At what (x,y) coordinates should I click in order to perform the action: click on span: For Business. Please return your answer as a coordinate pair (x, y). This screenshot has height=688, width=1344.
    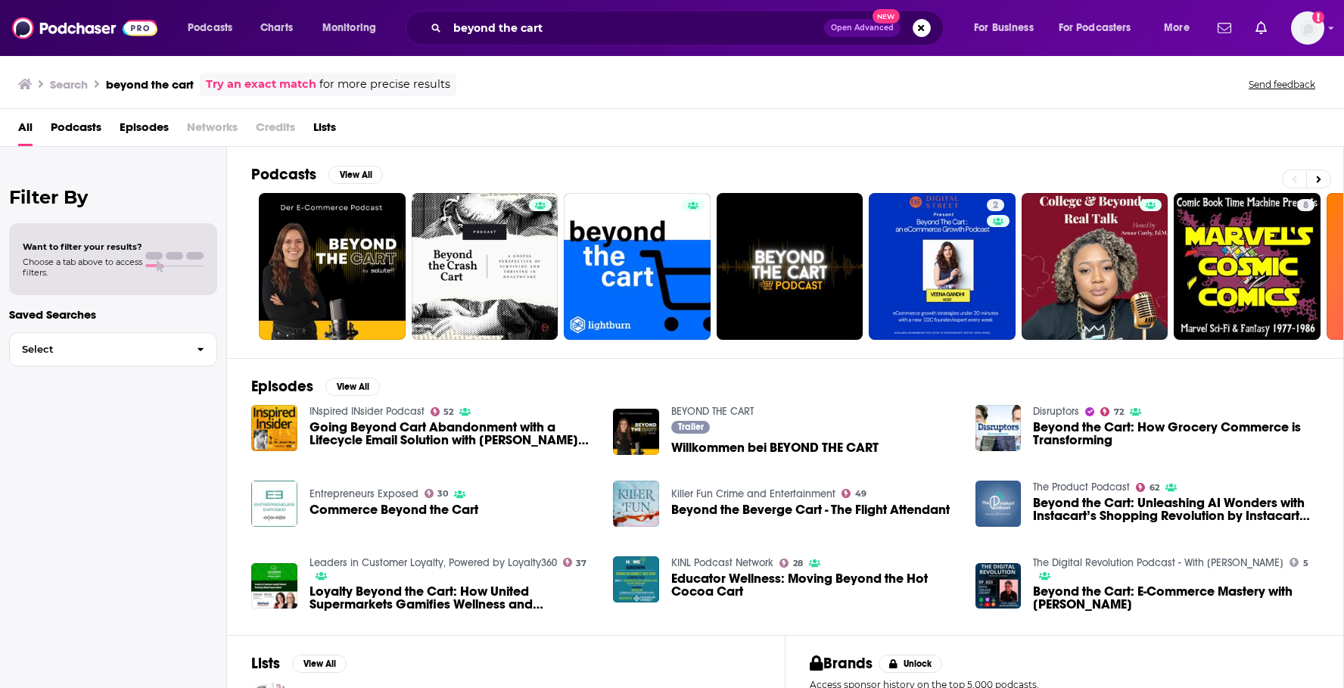
    Looking at the image, I should click on (1004, 28).